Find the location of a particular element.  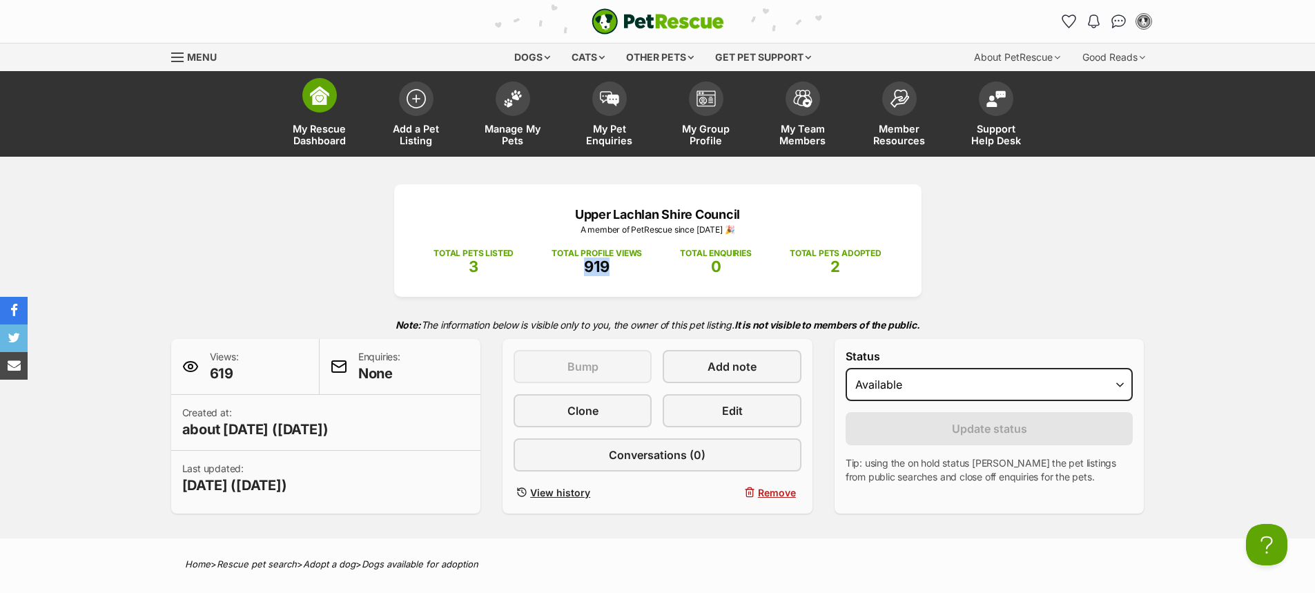

img: chat-41dd97257d64d25036548639549fe6c8038ab92f7586957e7f3b1b290dea8141.svg is located at coordinates (1118, 21).